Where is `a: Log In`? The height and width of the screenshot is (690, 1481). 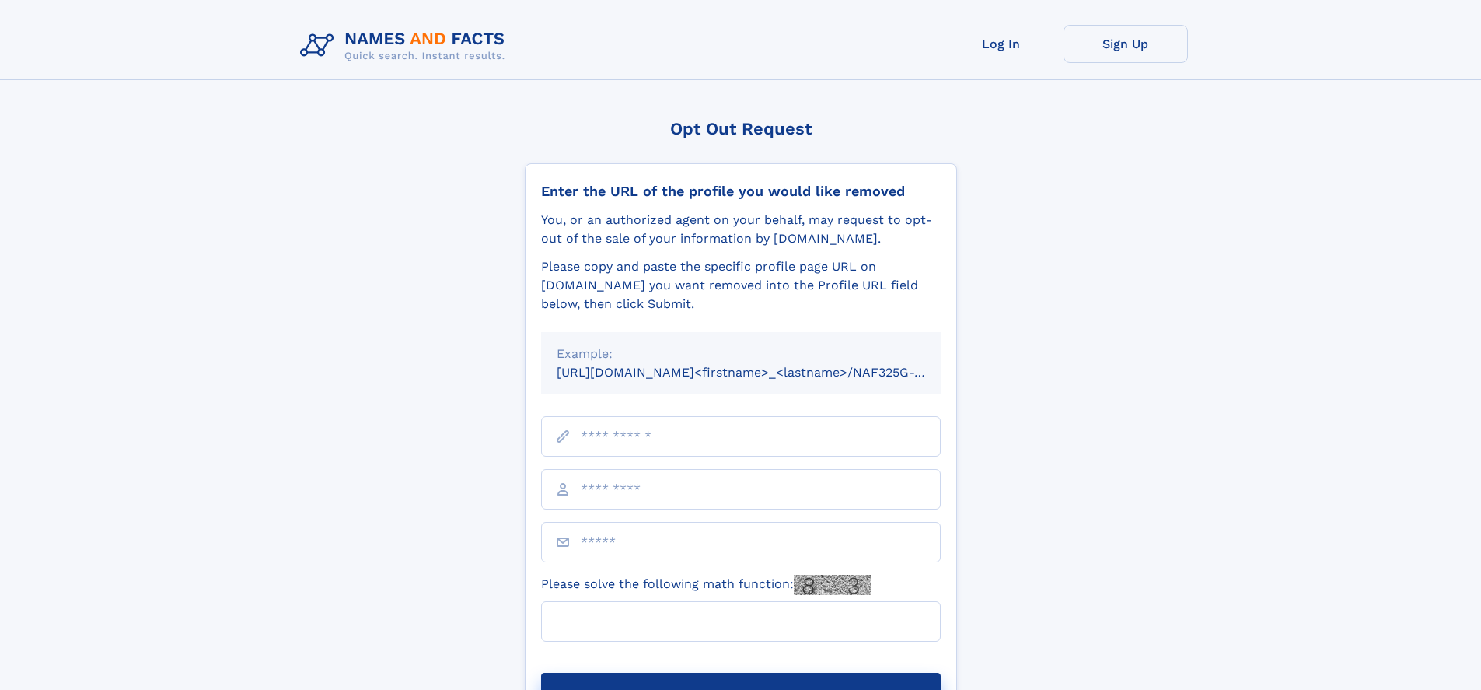
a: Log In is located at coordinates (1001, 44).